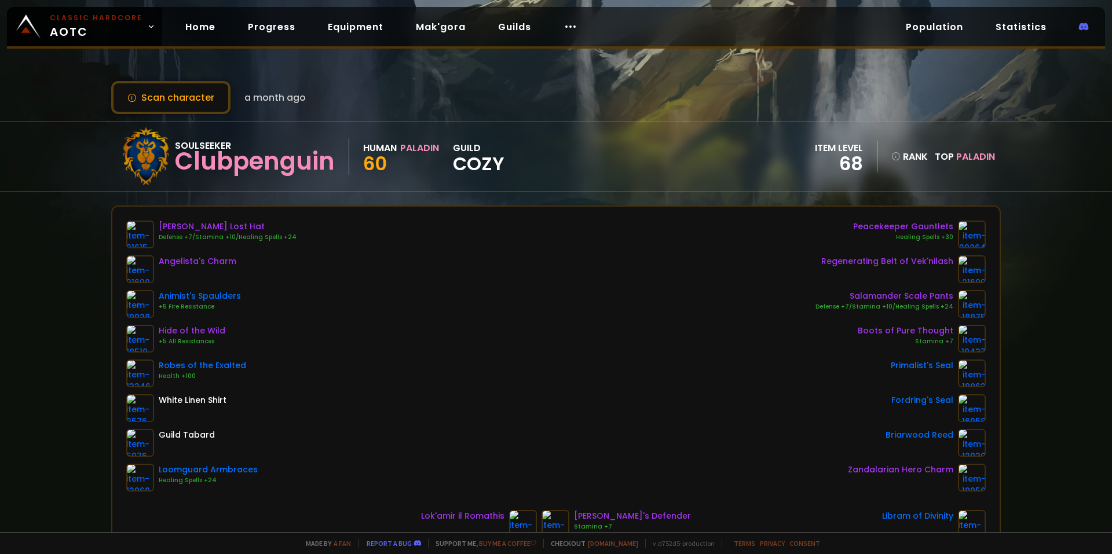 The image size is (1112, 554). Describe the element at coordinates (186, 435) in the screenshot. I see `div: Guild Tabard` at that location.